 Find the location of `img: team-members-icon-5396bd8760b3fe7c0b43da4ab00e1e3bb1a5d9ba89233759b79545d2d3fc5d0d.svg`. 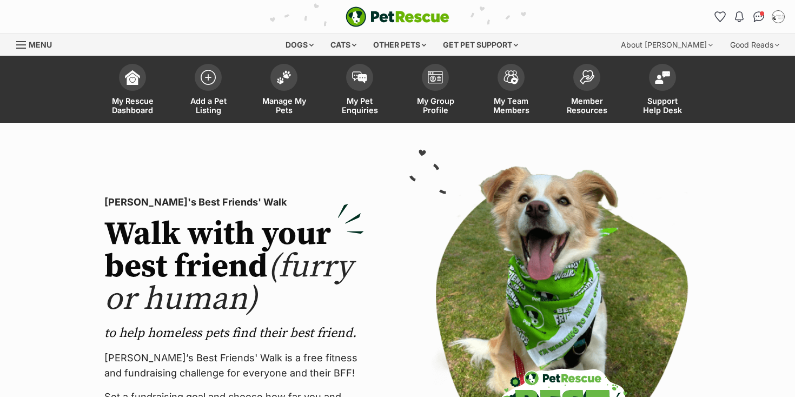

img: team-members-icon-5396bd8760b3fe7c0b43da4ab00e1e3bb1a5d9ba89233759b79545d2d3fc5d0d.svg is located at coordinates (511, 77).